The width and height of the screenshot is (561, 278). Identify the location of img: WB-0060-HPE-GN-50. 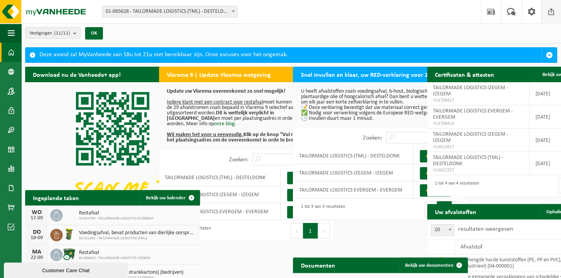
(69, 234).